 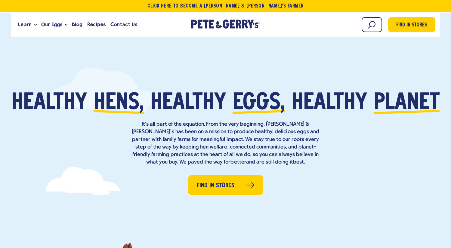 I want to click on input: Search, so click(x=372, y=25).